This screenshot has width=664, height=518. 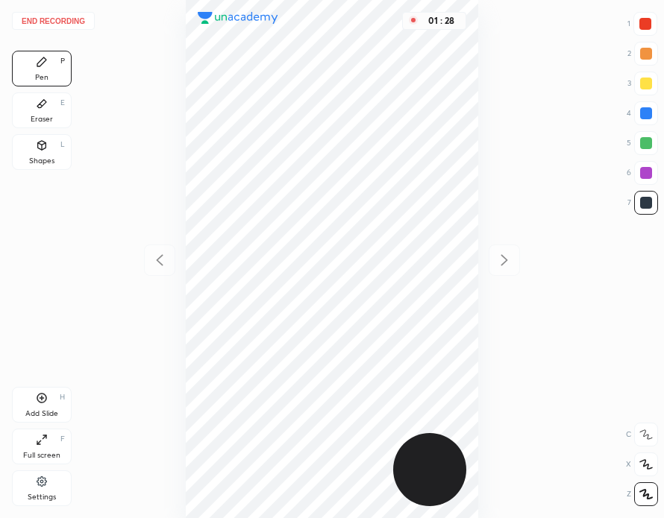 I want to click on div: 4, so click(x=642, y=113).